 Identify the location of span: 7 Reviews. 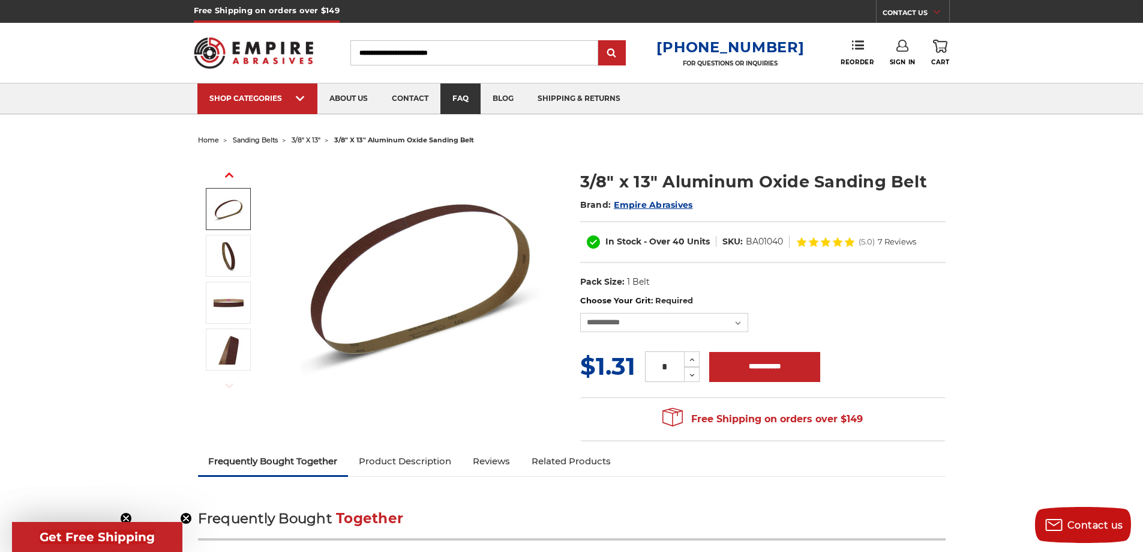
(897, 241).